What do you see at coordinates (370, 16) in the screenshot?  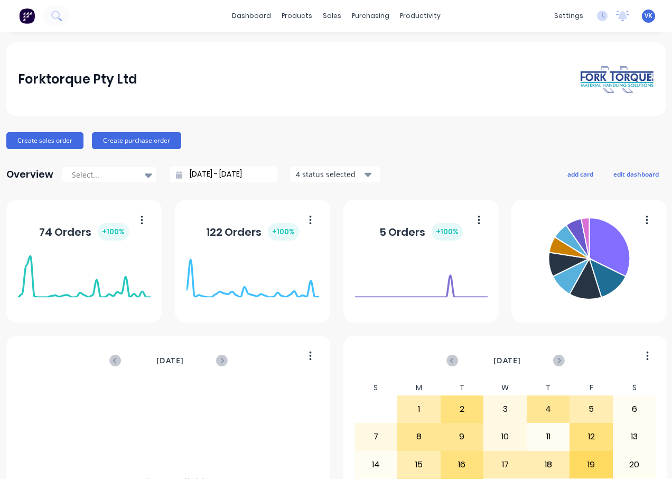 I see `div: purchasing` at bounding box center [370, 16].